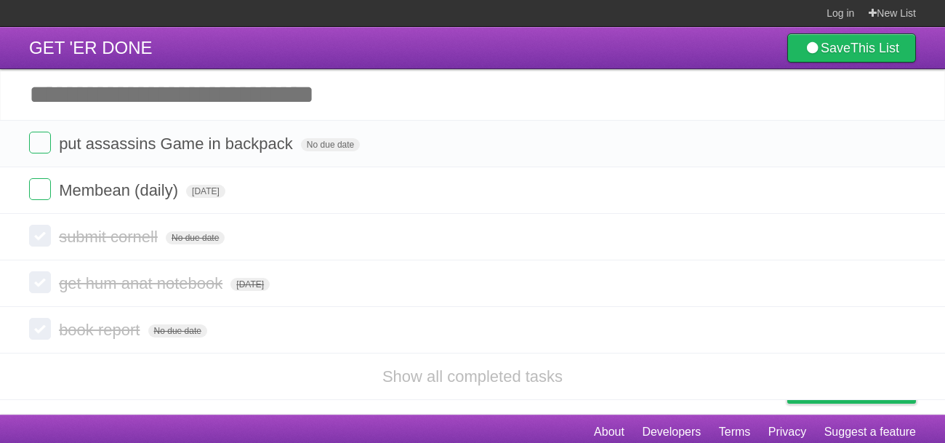 The image size is (945, 443). Describe the element at coordinates (875, 48) in the screenshot. I see `b: This List` at that location.